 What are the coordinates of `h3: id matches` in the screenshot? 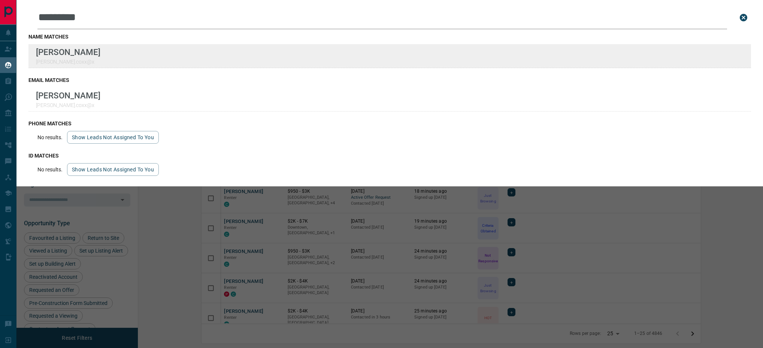 It's located at (389, 156).